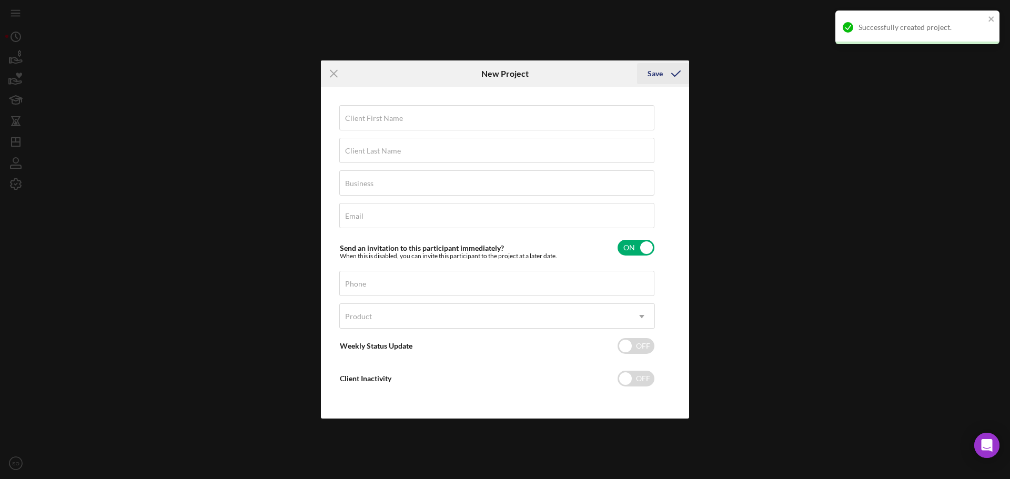 This screenshot has height=479, width=1010. What do you see at coordinates (922, 27) in the screenshot?
I see `div: Successfully created project.` at bounding box center [922, 27].